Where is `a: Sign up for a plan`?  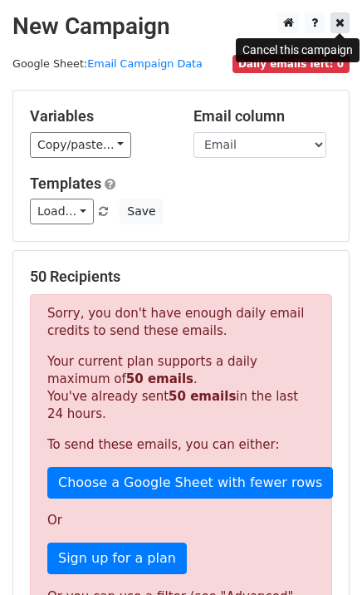 a: Sign up for a plan is located at coordinates (117, 559).